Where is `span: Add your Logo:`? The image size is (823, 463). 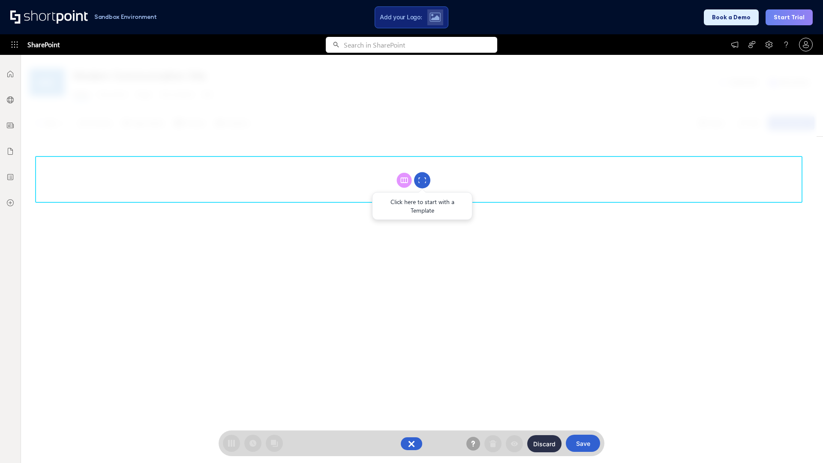 span: Add your Logo: is located at coordinates (401, 17).